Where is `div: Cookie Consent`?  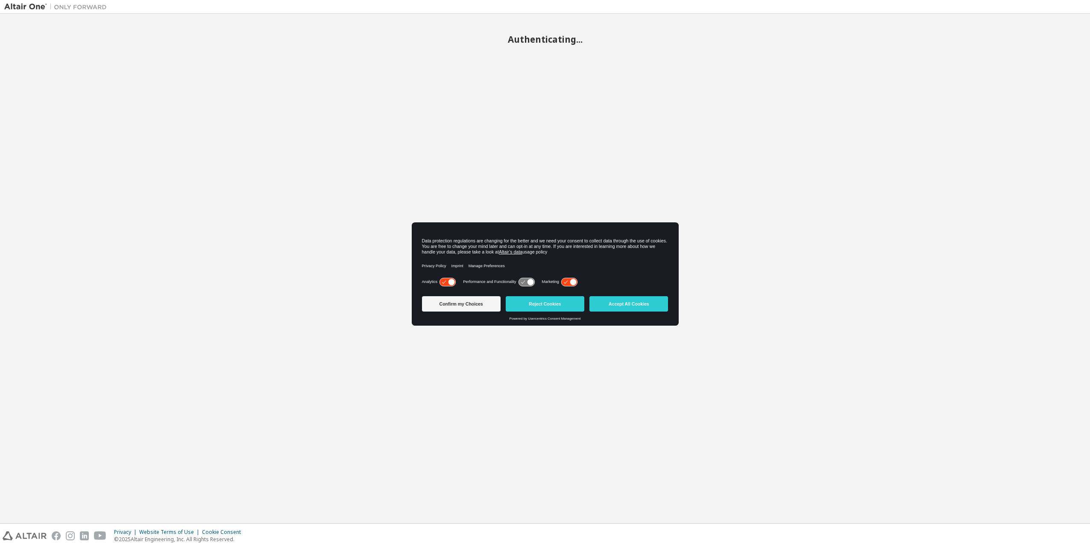
div: Cookie Consent is located at coordinates (224, 533).